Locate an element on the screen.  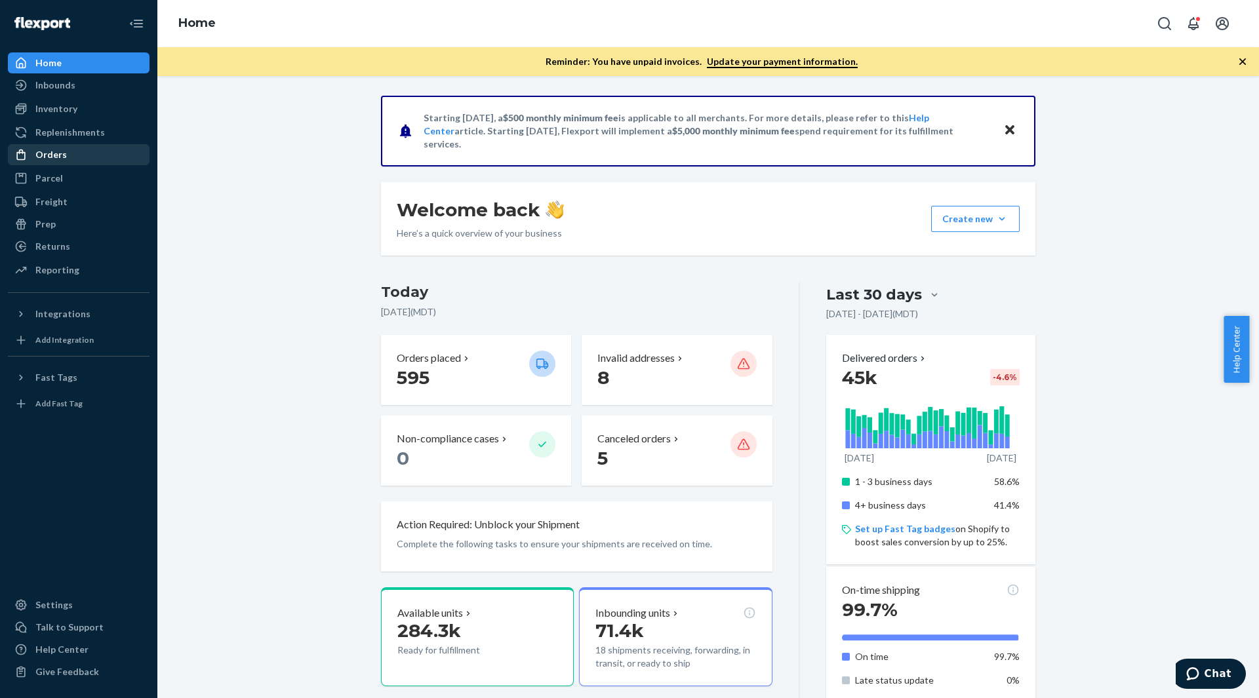
span: 0 is located at coordinates (403, 458).